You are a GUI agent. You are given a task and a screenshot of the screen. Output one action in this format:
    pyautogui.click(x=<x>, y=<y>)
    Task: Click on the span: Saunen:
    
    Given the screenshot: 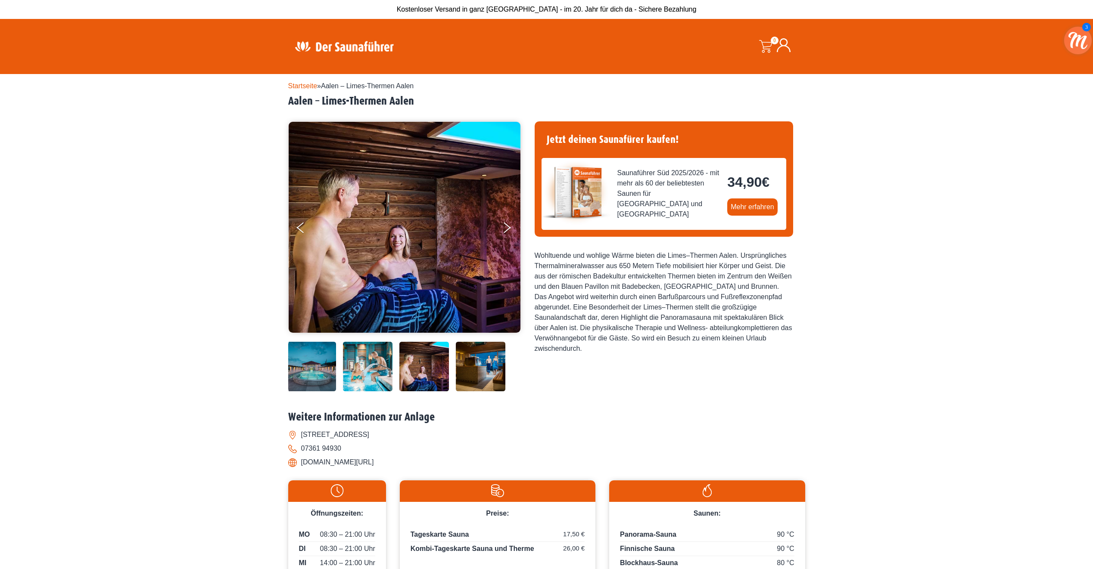 What is the action you would take?
    pyautogui.click(x=707, y=513)
    